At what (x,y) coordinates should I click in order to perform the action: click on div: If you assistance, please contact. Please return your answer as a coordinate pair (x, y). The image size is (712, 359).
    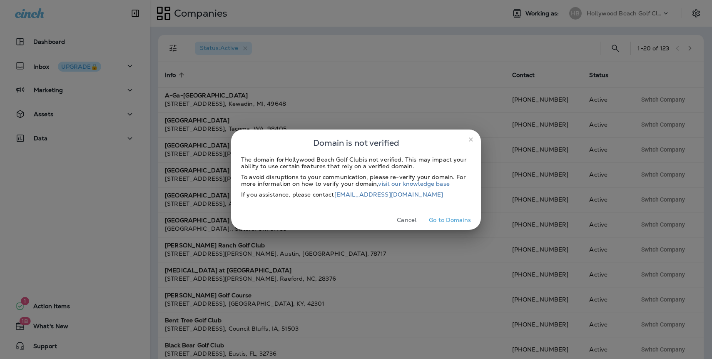
    Looking at the image, I should click on (356, 194).